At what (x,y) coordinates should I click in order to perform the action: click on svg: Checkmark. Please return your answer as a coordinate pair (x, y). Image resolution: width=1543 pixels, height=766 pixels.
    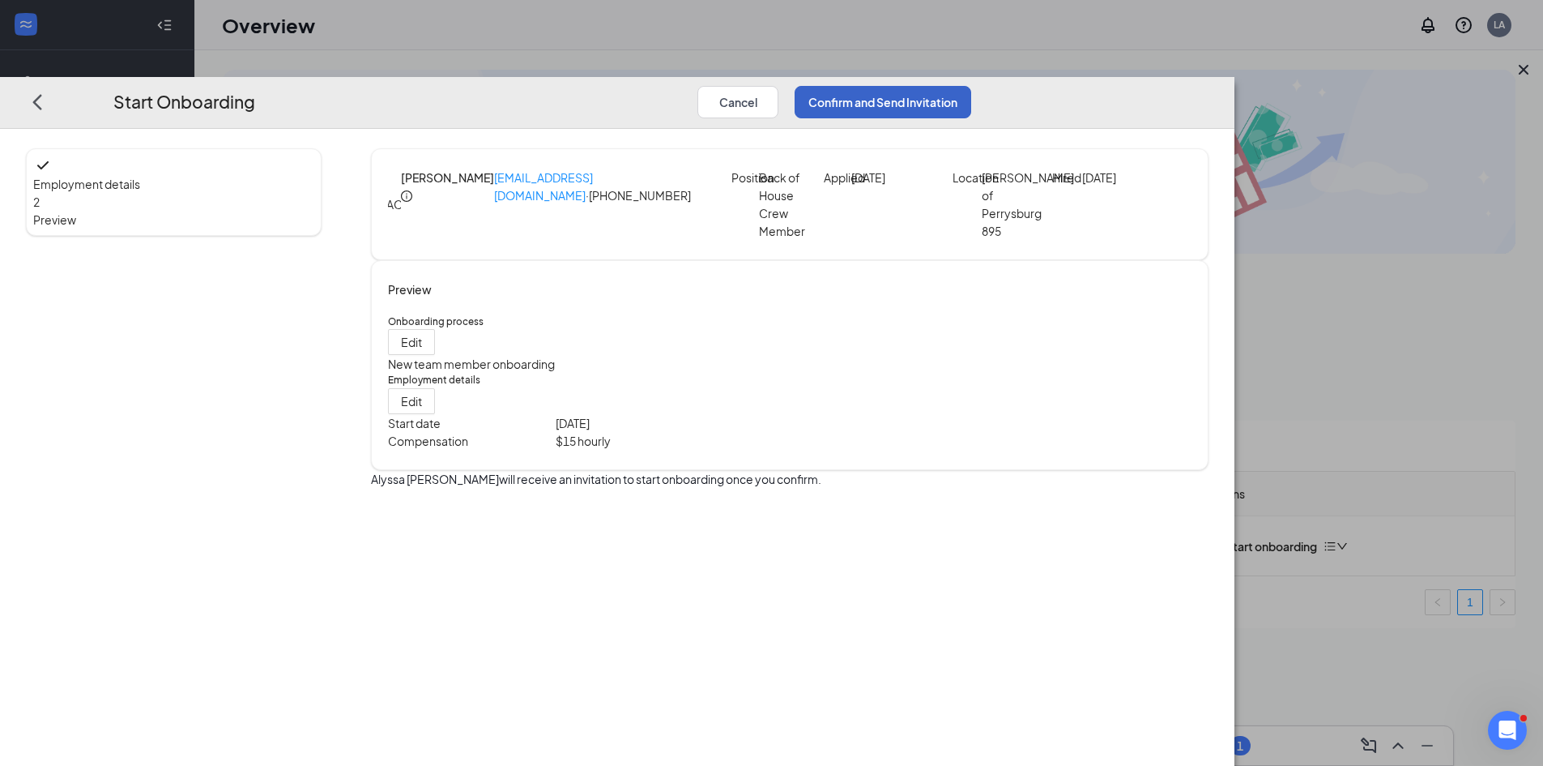
    Looking at the image, I should click on (43, 165).